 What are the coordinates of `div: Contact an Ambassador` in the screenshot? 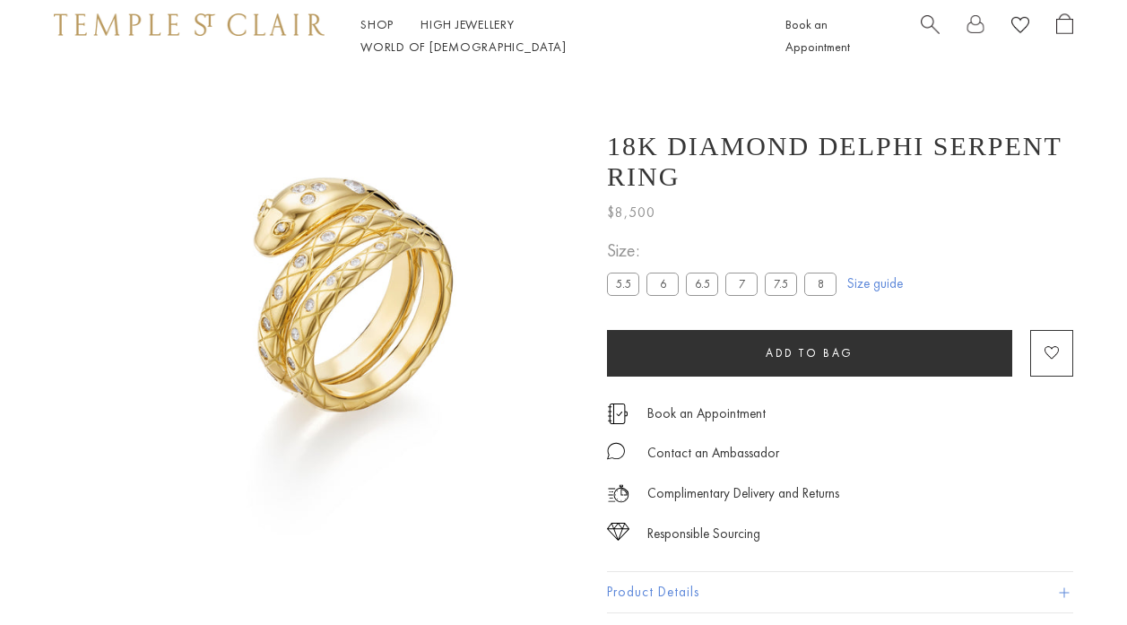 It's located at (713, 453).